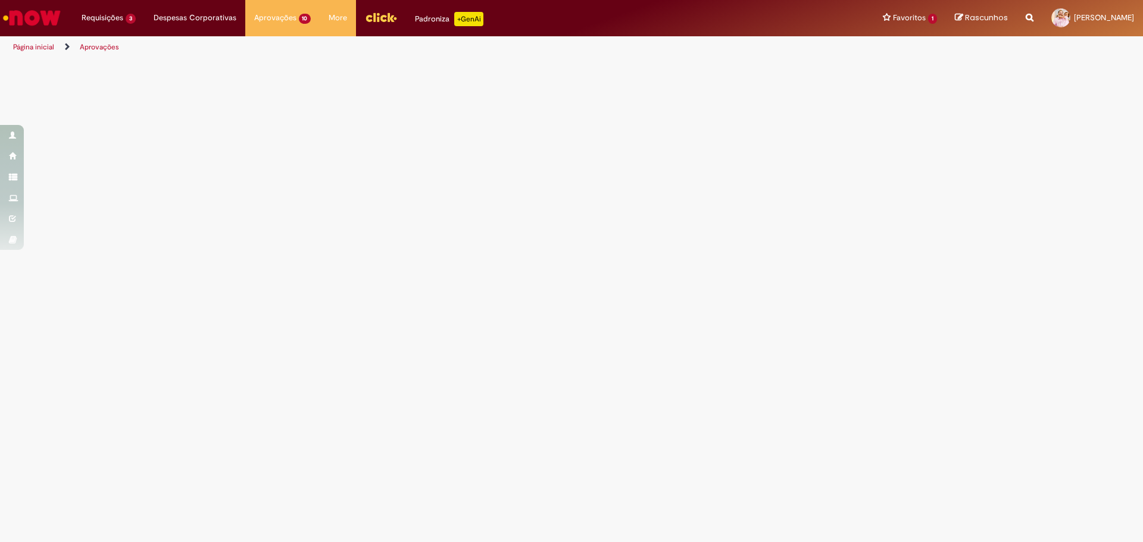 The width and height of the screenshot is (1143, 542). Describe the element at coordinates (305, 18) in the screenshot. I see `span: 10` at that location.